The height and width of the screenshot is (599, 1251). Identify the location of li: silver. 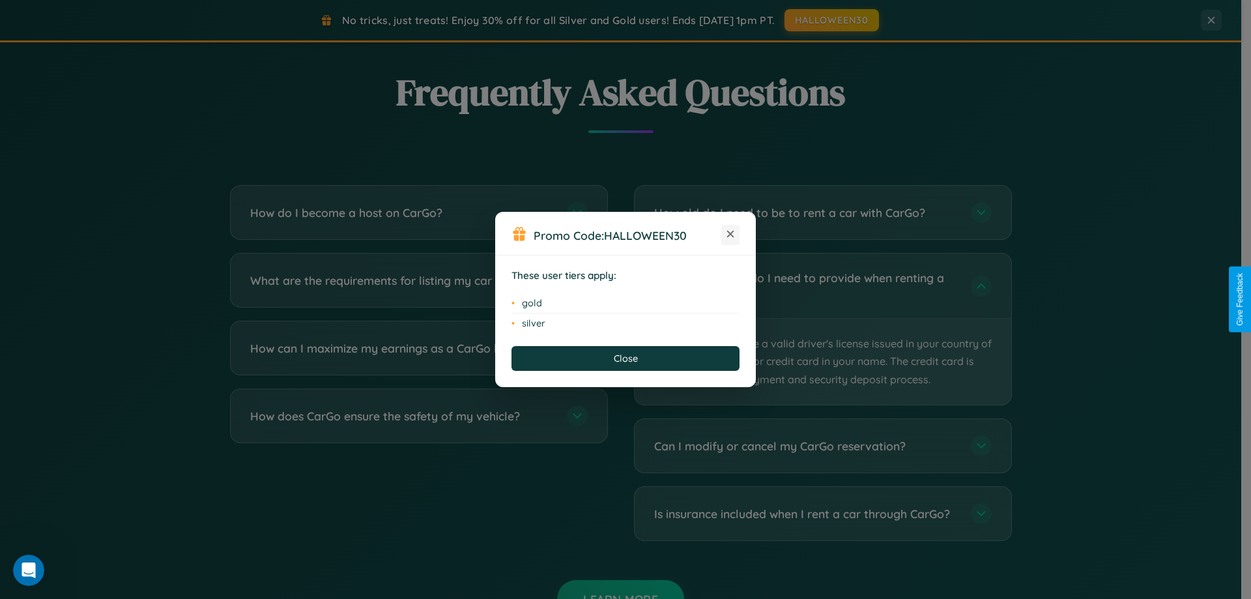
(626, 323).